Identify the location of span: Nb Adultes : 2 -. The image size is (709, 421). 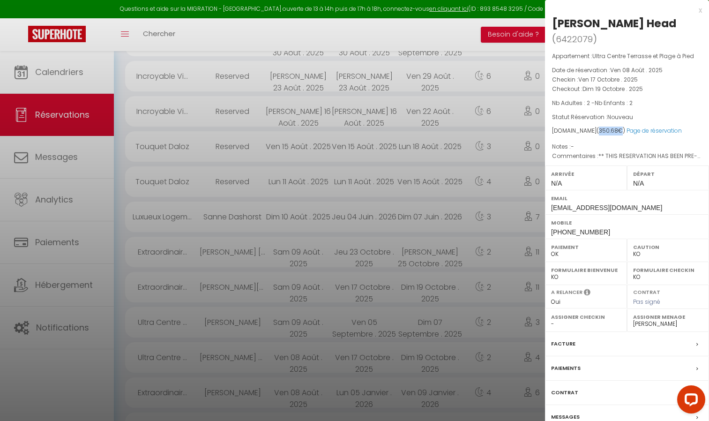
(592, 103).